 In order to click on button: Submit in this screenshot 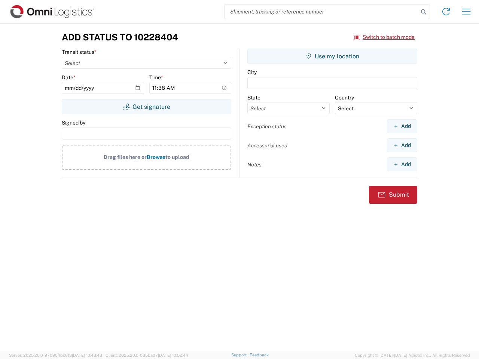, I will do `click(393, 195)`.